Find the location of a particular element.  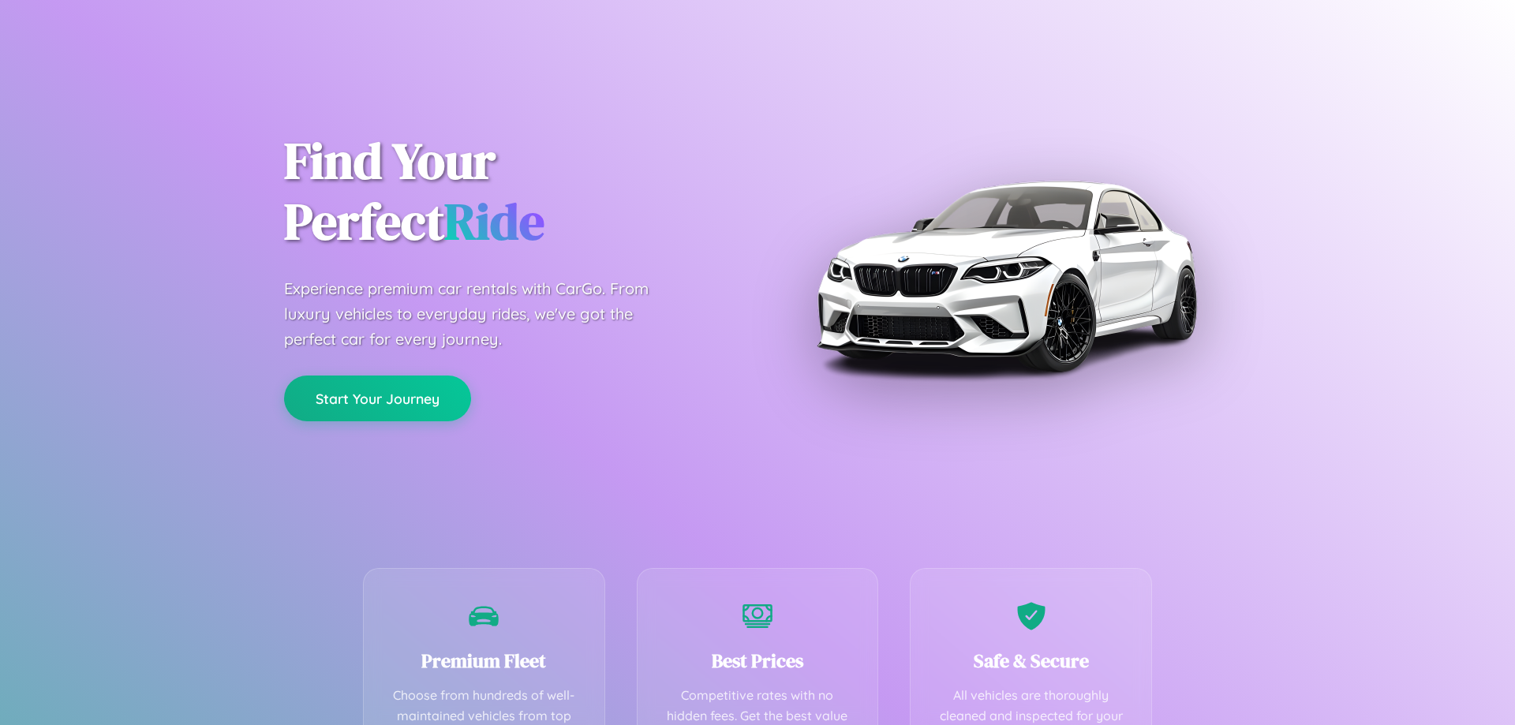

h3: Safe & Secure is located at coordinates (1030, 660).